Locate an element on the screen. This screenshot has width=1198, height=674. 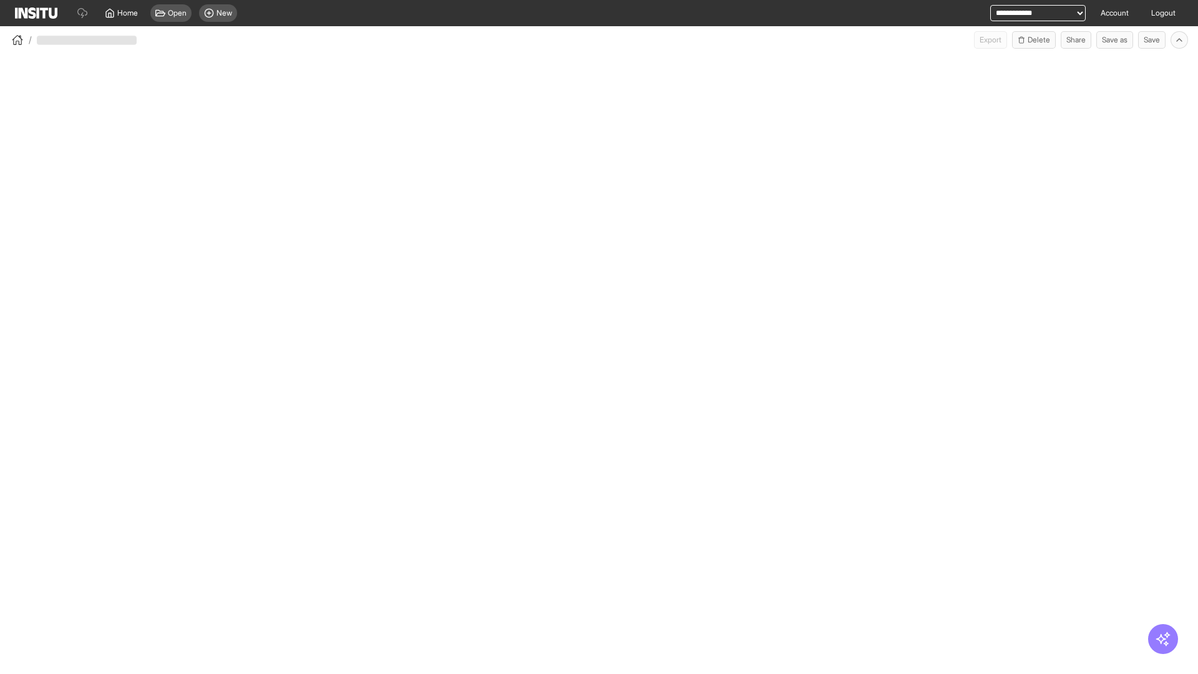
span: New is located at coordinates (224, 13).